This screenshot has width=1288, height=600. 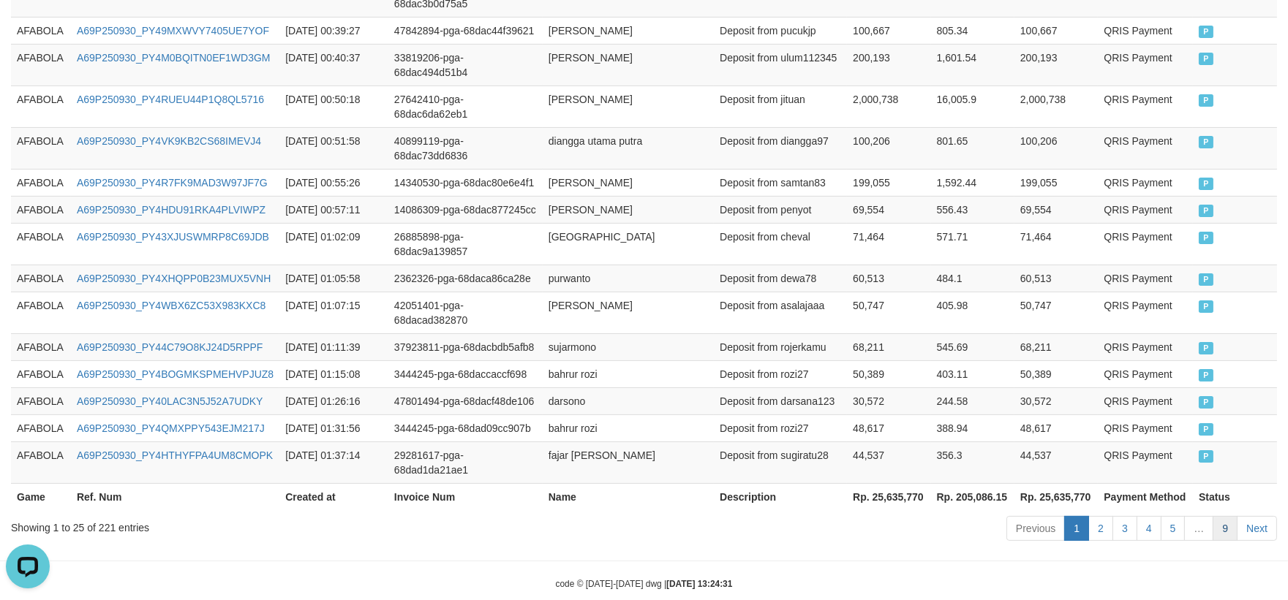 I want to click on a: A69P250930_PY4WBX6ZC53X983KXC8, so click(x=171, y=306).